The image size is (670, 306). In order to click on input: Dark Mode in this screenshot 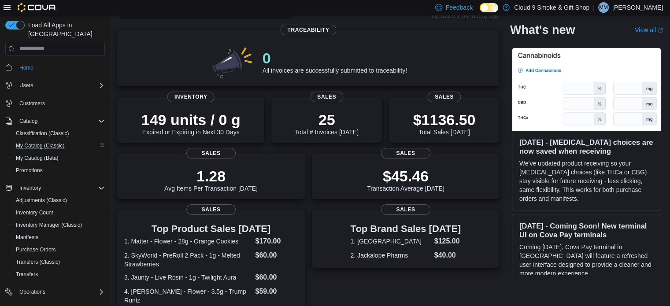, I will do `click(489, 7)`.